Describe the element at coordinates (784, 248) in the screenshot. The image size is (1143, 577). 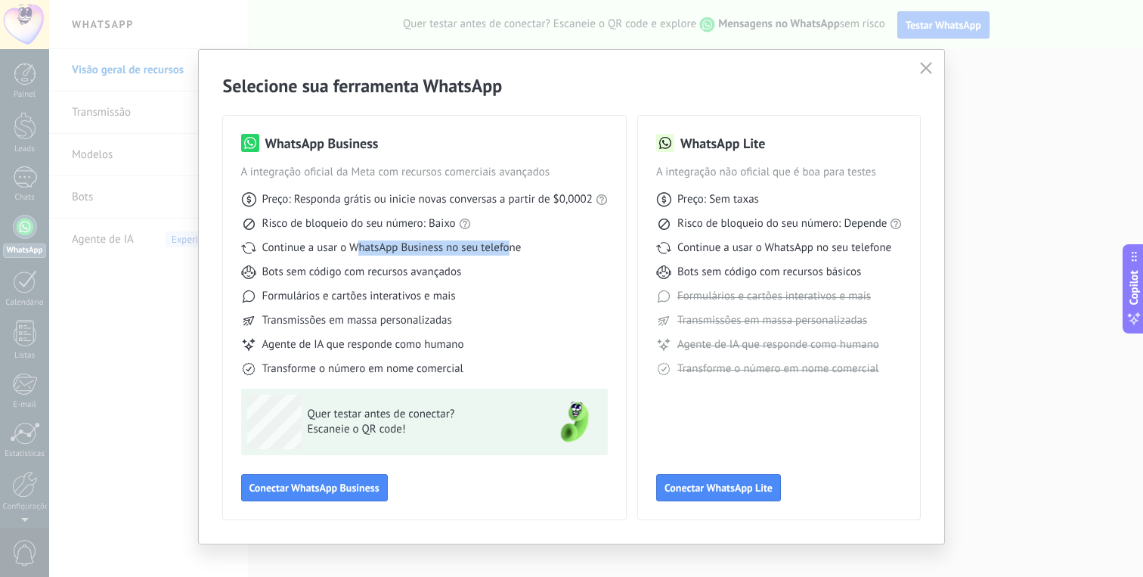
I see `span: Continue a usar o WhatsApp no seu telefone` at that location.